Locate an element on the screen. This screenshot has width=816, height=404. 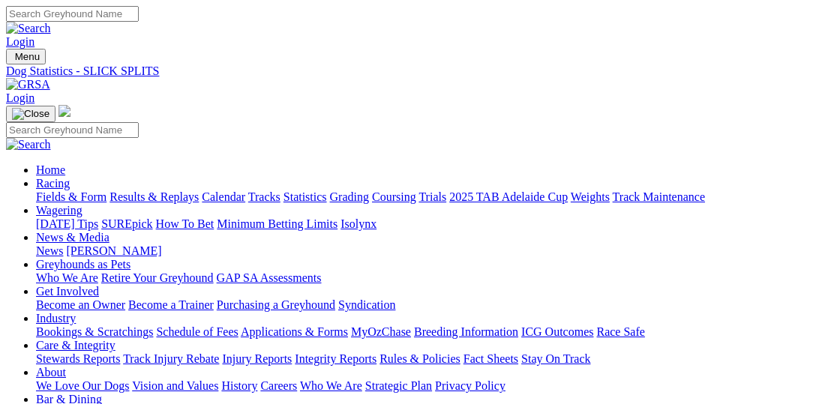
div: Racing is located at coordinates (423, 197).